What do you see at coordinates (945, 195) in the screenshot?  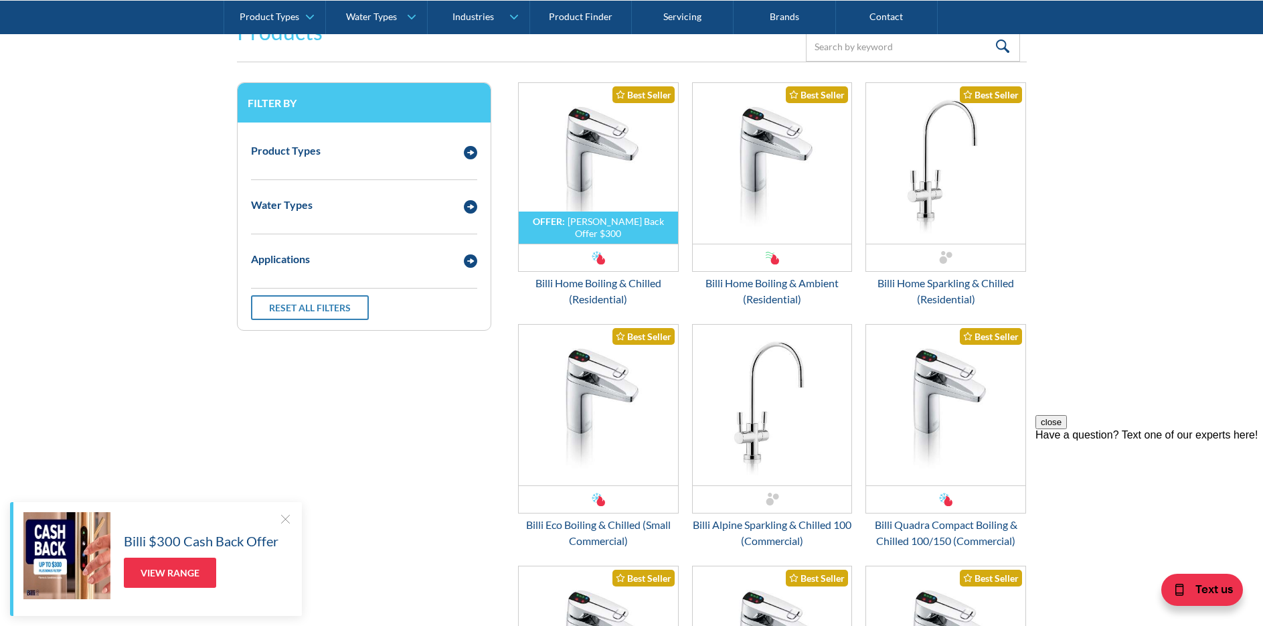 I see `a: Billi Home Sparkling & Chilled (Residential)Best SellerBilli Home Sparkling & Chilled (Residential)` at bounding box center [945, 195].